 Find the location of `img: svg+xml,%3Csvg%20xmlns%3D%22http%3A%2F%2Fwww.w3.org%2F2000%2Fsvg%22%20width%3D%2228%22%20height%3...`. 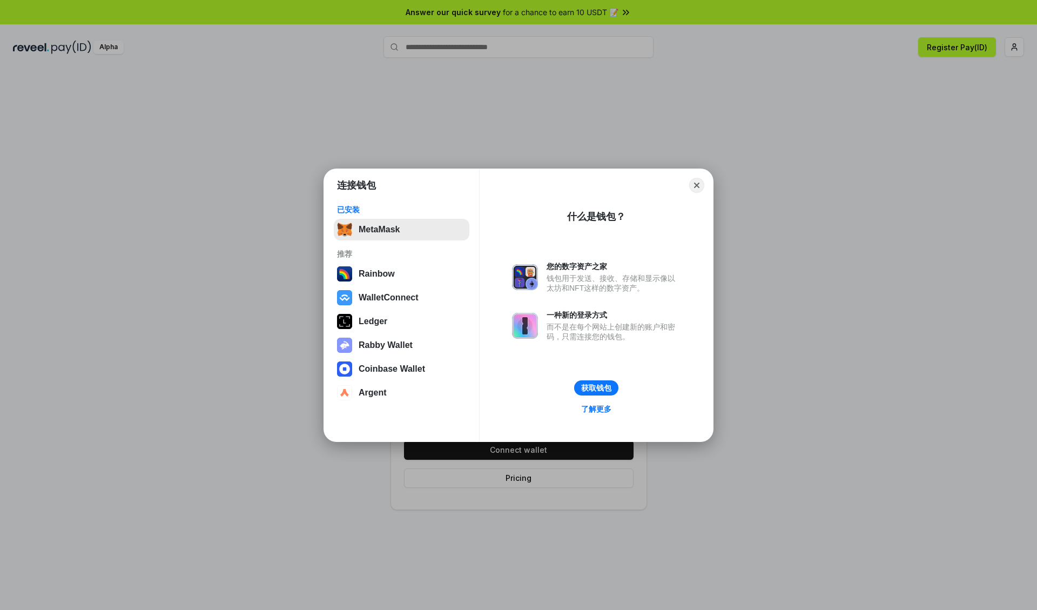

img: svg+xml,%3Csvg%20xmlns%3D%22http%3A%2F%2Fwww.w3.org%2F2000%2Fsvg%22%20width%3D%2228%22%20height%3... is located at coordinates (345, 321).